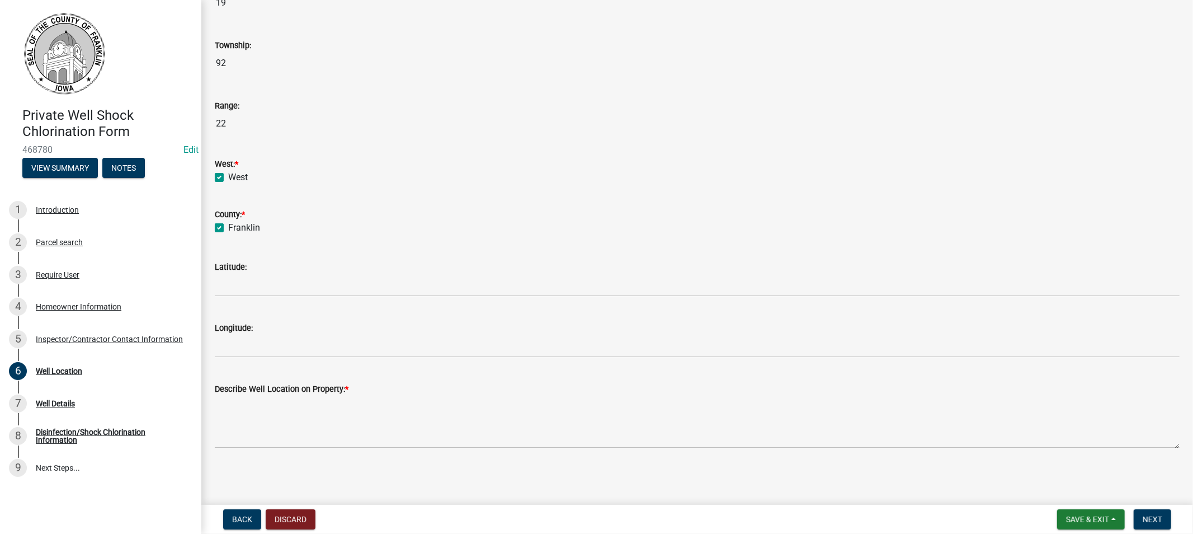 The height and width of the screenshot is (534, 1193). What do you see at coordinates (242, 519) in the screenshot?
I see `span: Back` at bounding box center [242, 519].